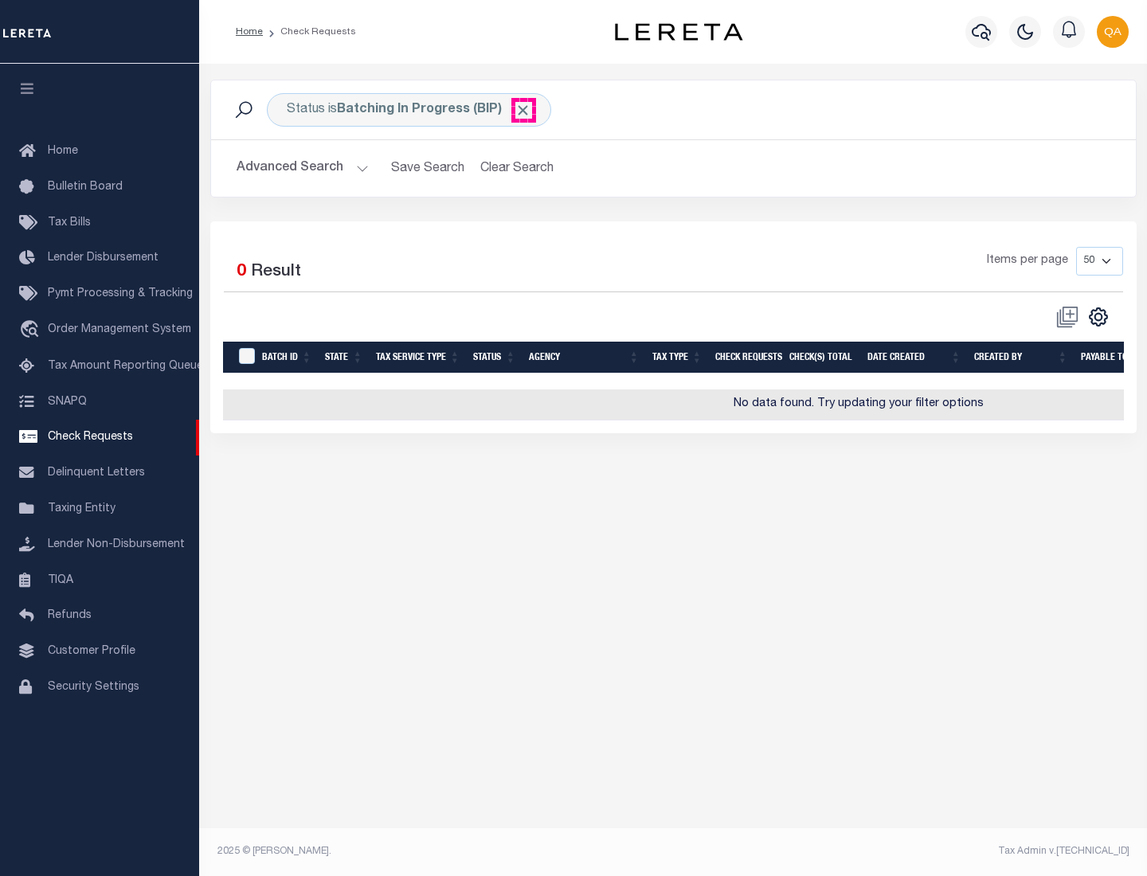 This screenshot has width=1147, height=876. I want to click on span: Refunds, so click(69, 616).